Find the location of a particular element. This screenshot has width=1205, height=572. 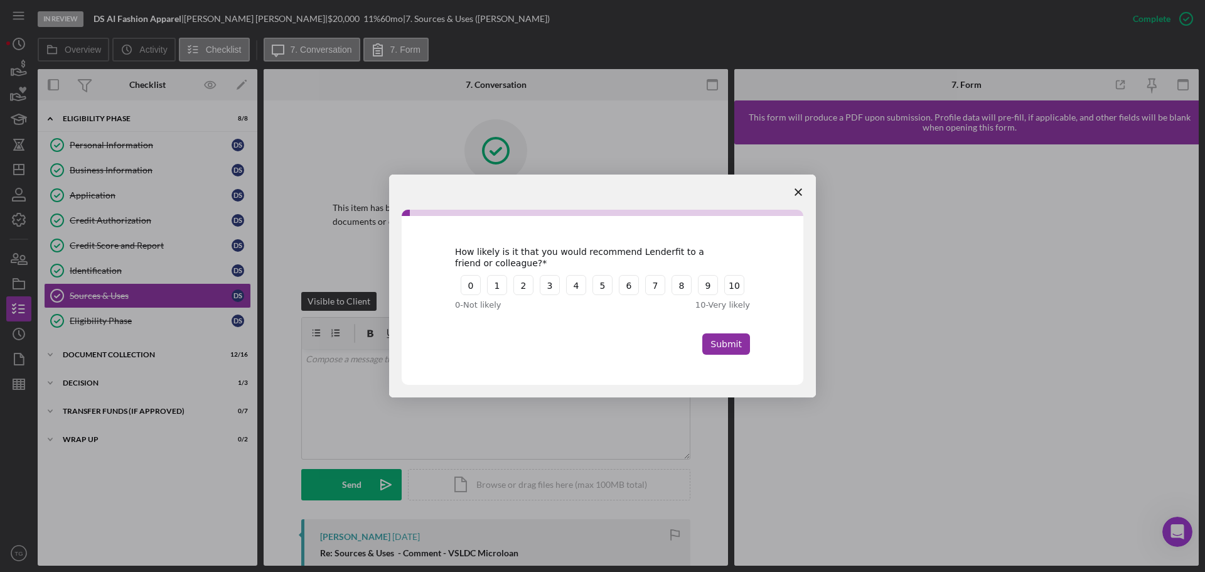

button: 6 is located at coordinates (629, 285).